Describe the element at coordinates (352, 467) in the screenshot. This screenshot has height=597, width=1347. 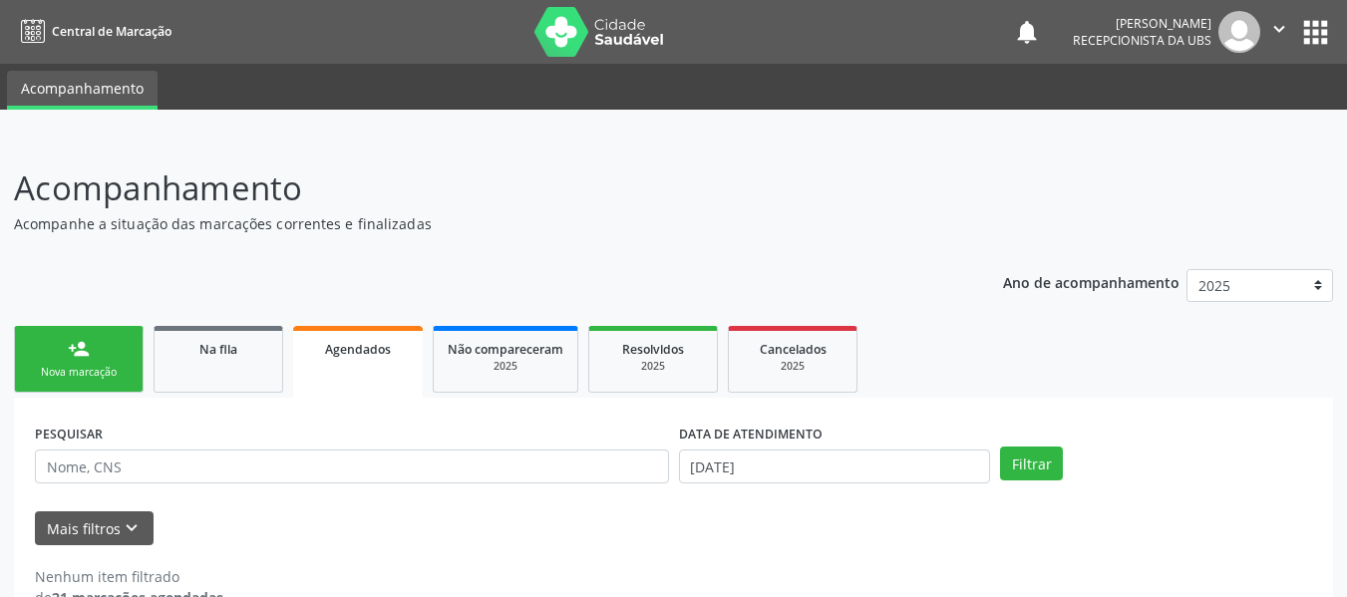
I see `input: Nome, CNS` at that location.